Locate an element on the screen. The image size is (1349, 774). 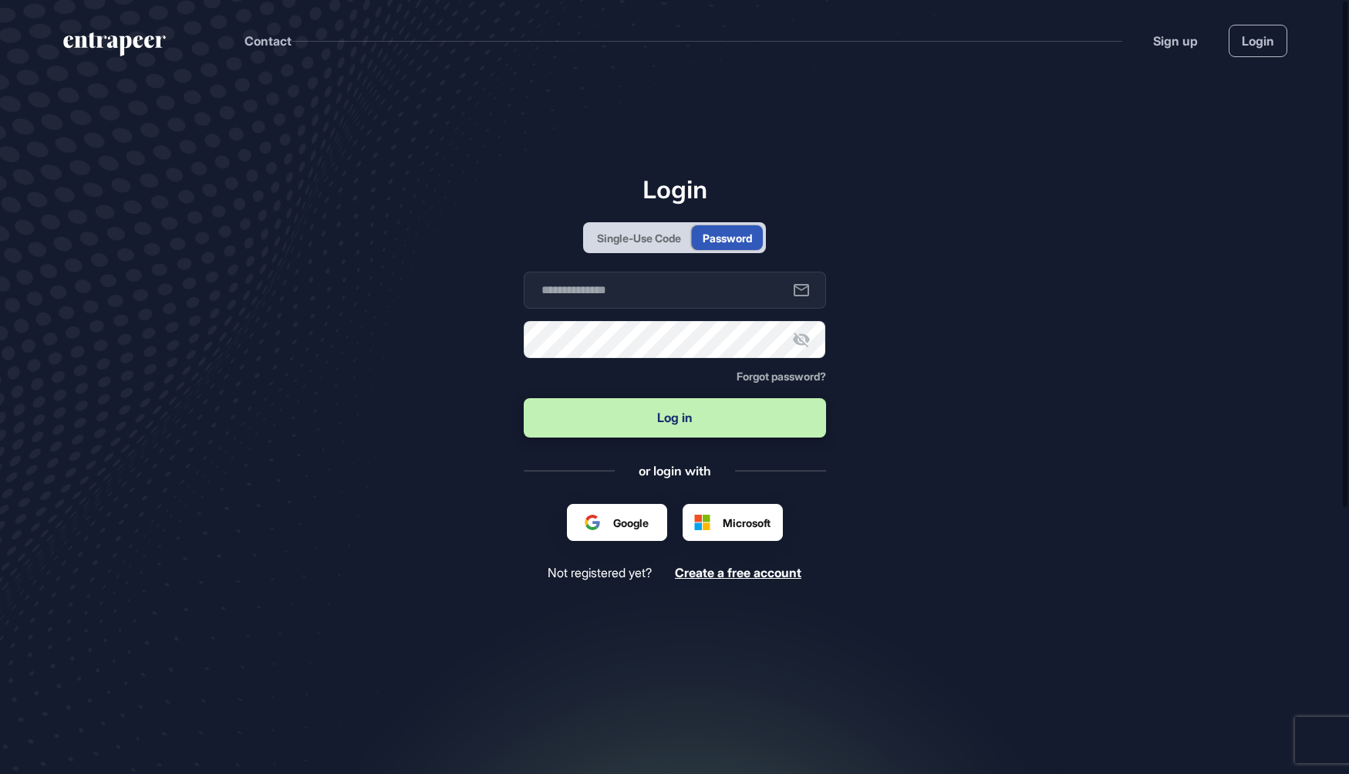
span: Create a free account is located at coordinates (738, 572).